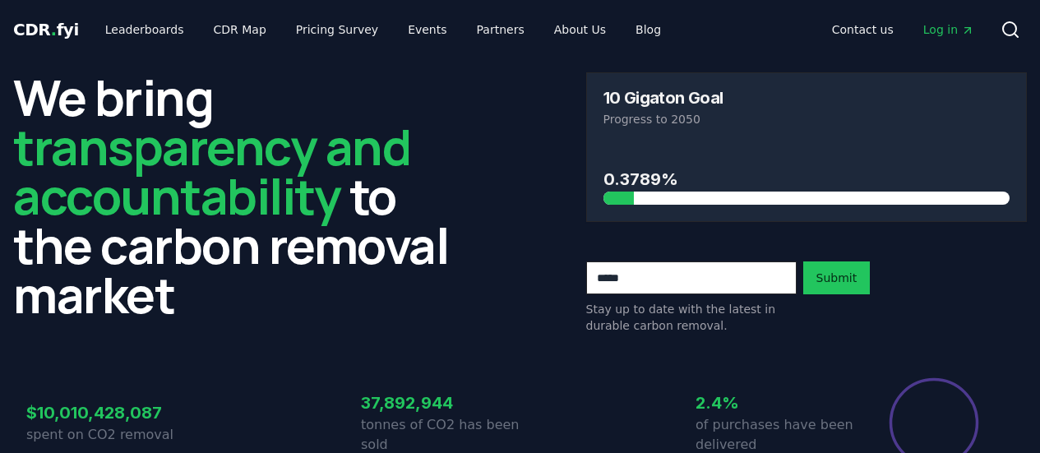 Image resolution: width=1040 pixels, height=453 pixels. Describe the element at coordinates (240, 30) in the screenshot. I see `a: CDR Map` at that location.